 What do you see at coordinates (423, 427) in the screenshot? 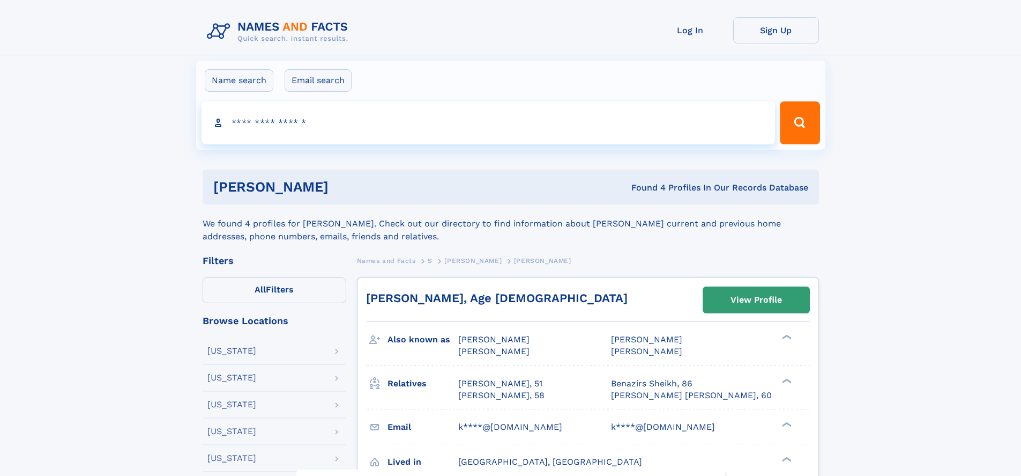
I see `h3: Email` at bounding box center [423, 427].